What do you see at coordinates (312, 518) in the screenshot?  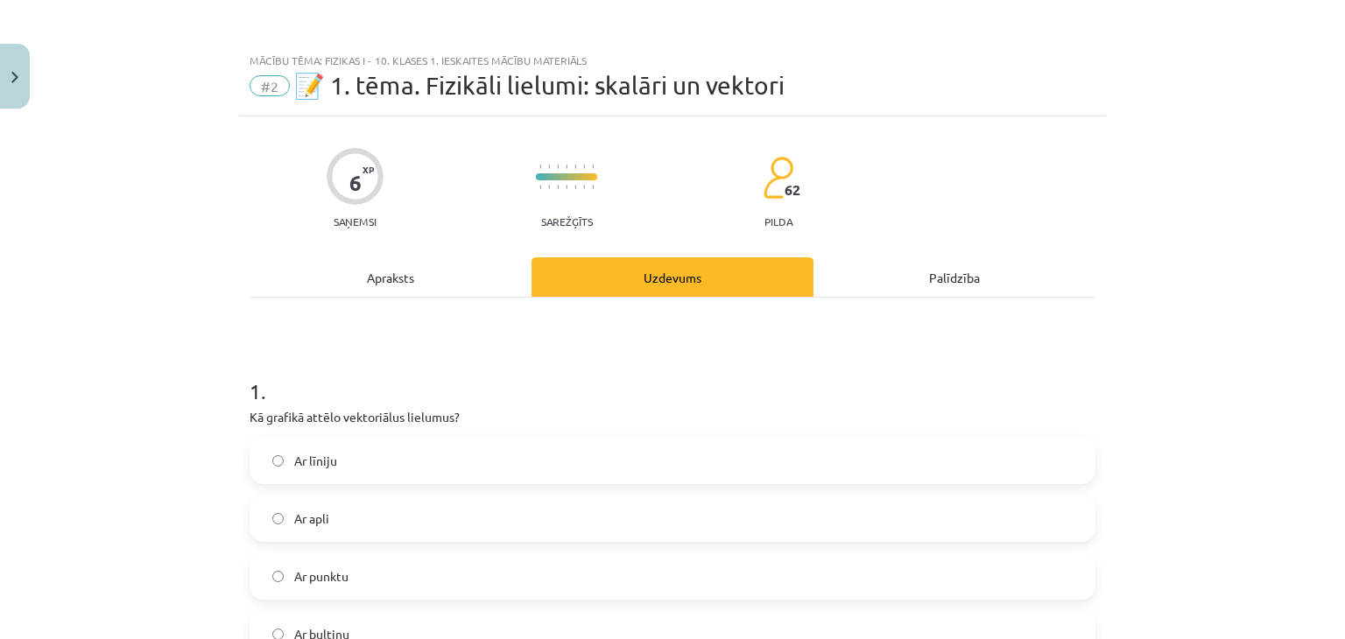 I see `span: Ar apli` at bounding box center [312, 518].